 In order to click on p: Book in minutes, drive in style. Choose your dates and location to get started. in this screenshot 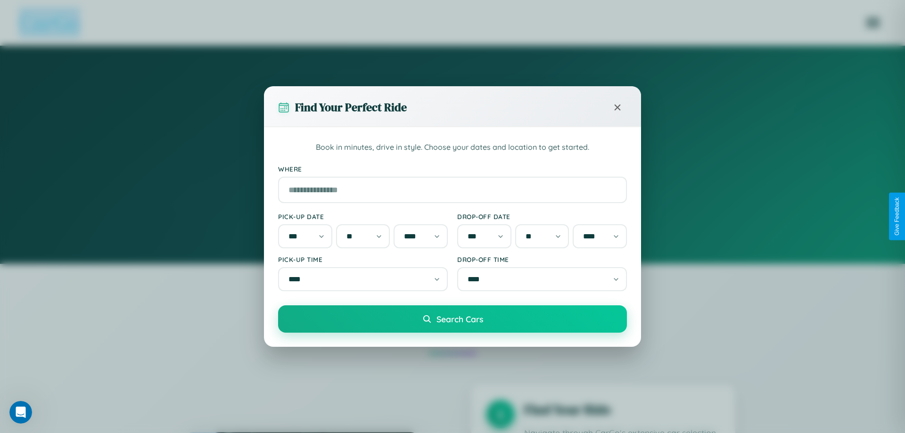, I will do `click(452, 147)`.